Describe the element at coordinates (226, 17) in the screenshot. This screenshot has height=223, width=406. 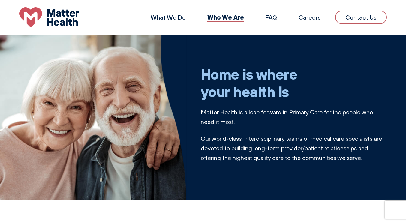
I see `a: Who We Are` at that location.